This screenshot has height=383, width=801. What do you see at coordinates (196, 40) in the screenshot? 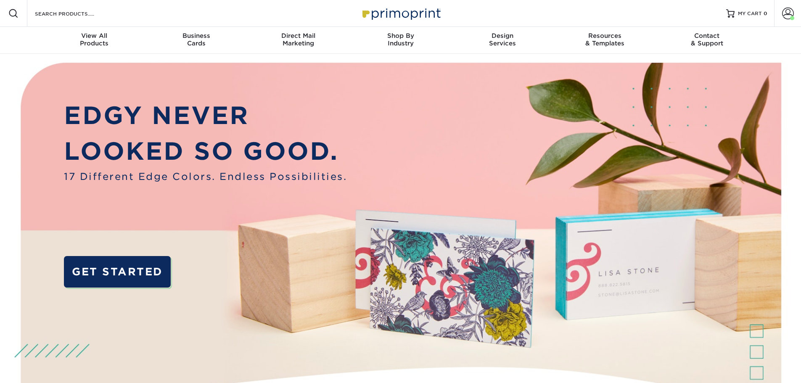
I see `div: Cards` at bounding box center [196, 40].